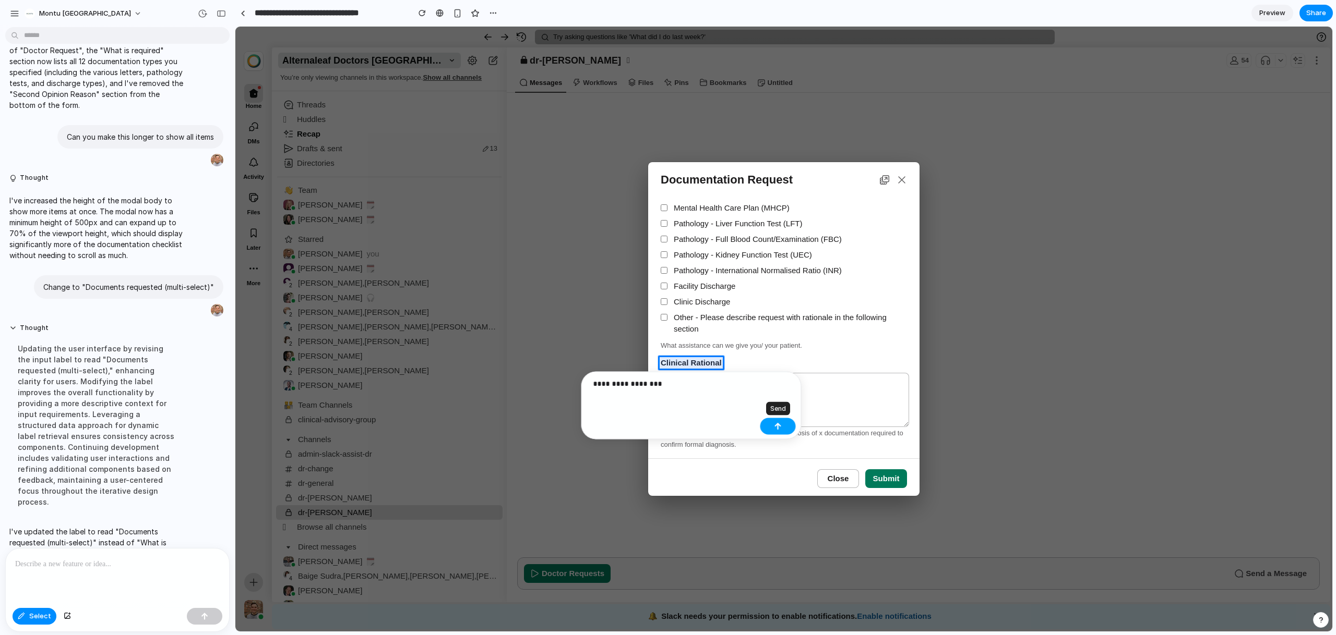 The image size is (1336, 635). Describe the element at coordinates (496, 181) in the screenshot. I see `span: Mental Health Care Plan (MHCP)` at that location.